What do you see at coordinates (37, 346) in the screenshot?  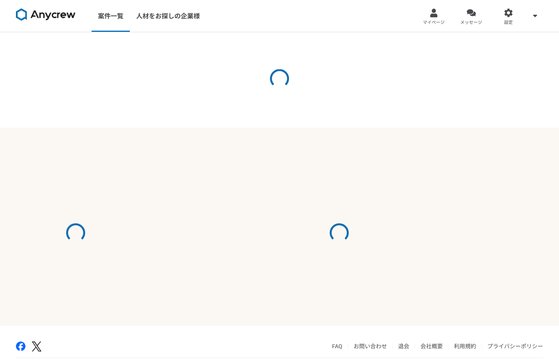 I see `img: x-391a3a86.png` at bounding box center [37, 346].